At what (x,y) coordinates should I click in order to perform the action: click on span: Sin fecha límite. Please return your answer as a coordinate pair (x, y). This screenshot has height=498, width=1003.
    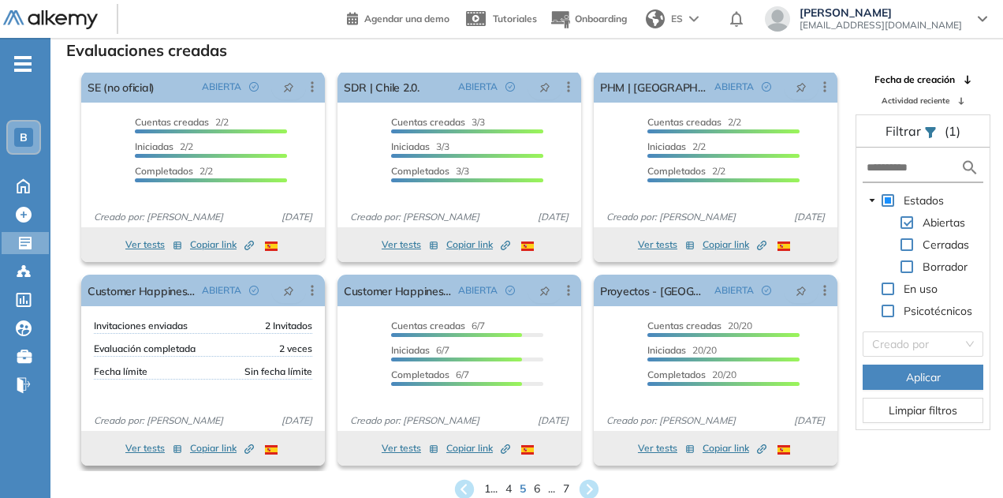
    Looking at the image, I should click on (278, 372).